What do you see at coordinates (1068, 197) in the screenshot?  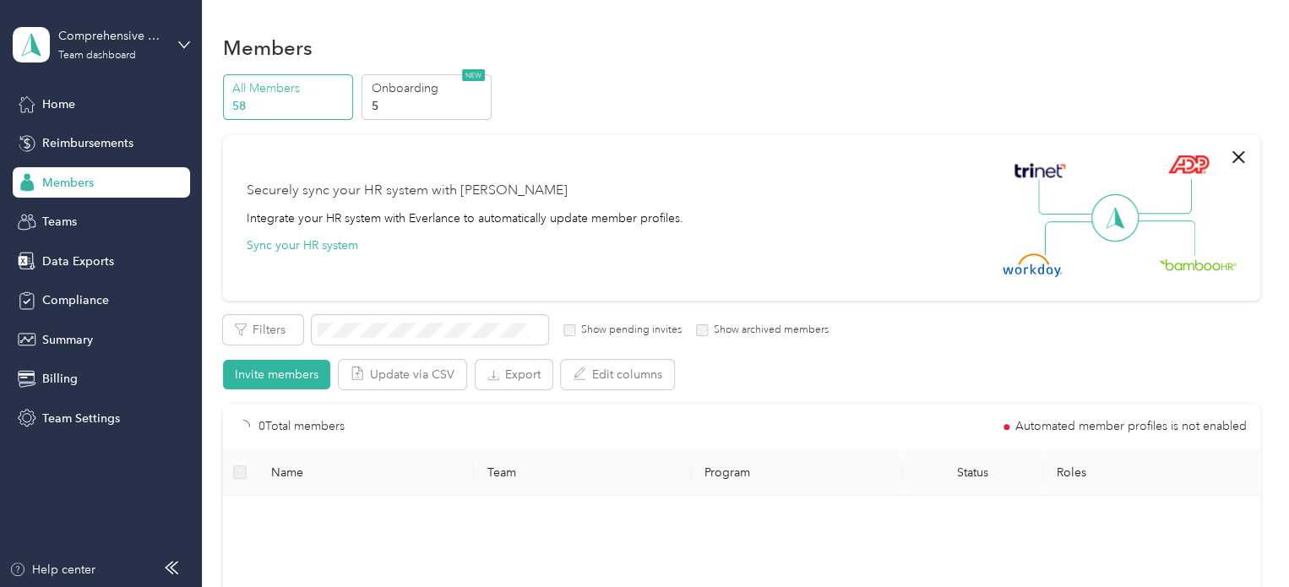 I see `img: Line Left Up` at bounding box center [1068, 197].